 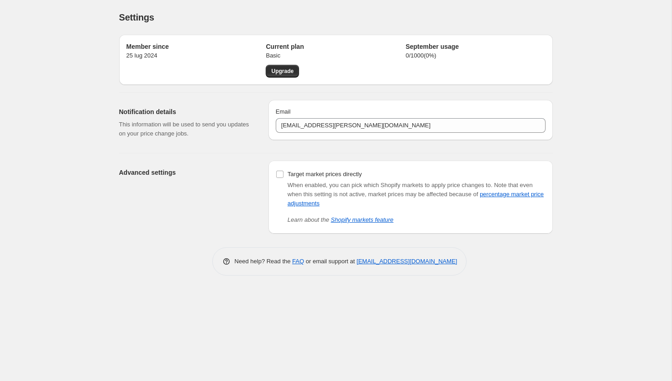 I want to click on span: When enabled, you can pick which Shopify markets to apply price changes to., so click(x=390, y=185).